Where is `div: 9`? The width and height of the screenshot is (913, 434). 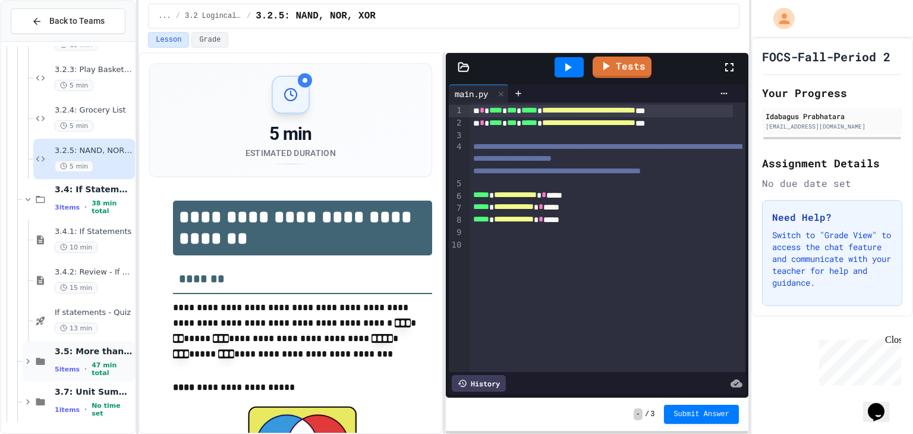
div: 9 is located at coordinates (456, 233).